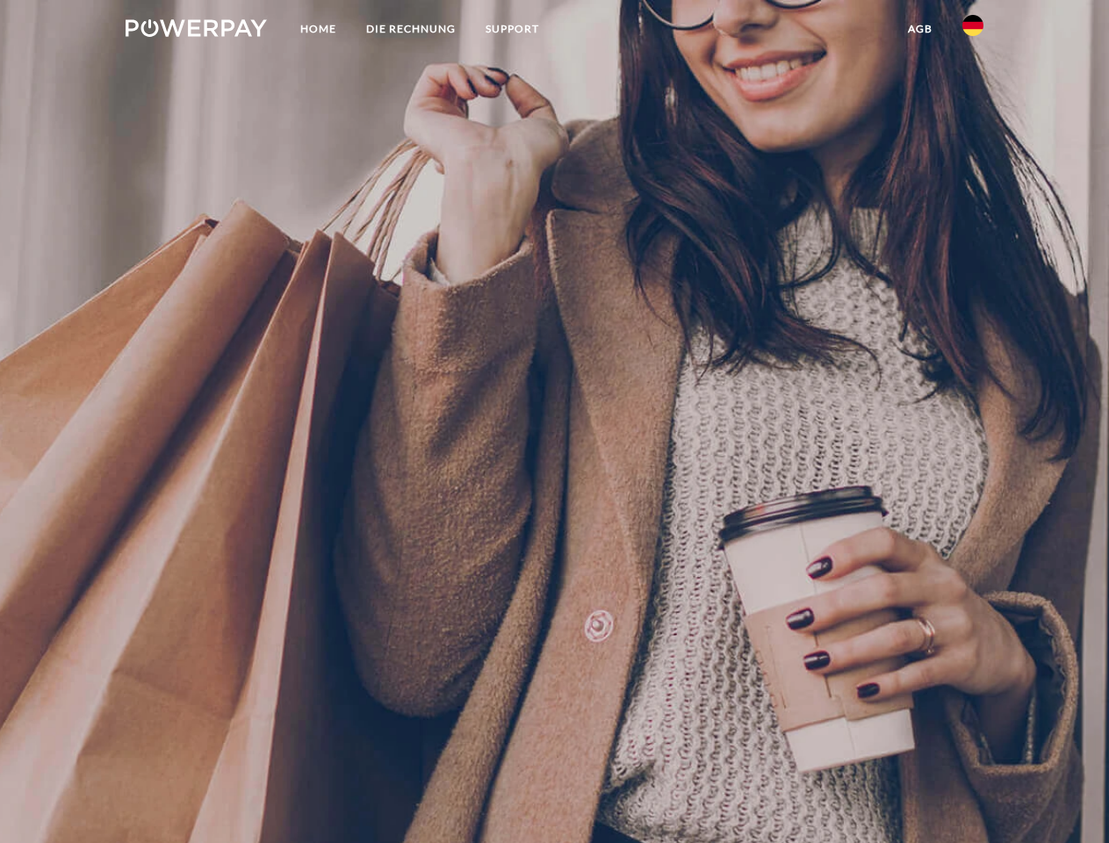 The height and width of the screenshot is (843, 1109). I want to click on img: de, so click(973, 25).